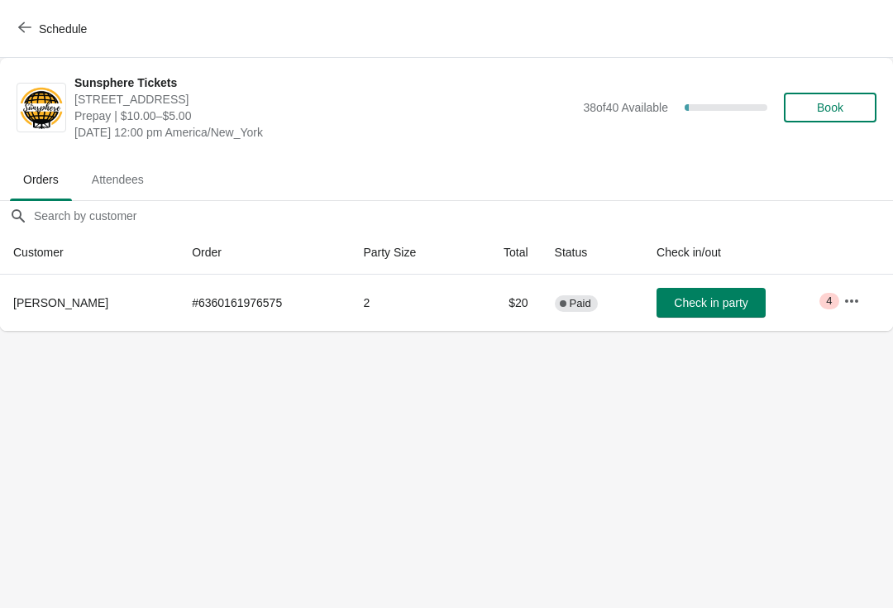  What do you see at coordinates (408, 303) in the screenshot?
I see `td: 2` at bounding box center [408, 303].